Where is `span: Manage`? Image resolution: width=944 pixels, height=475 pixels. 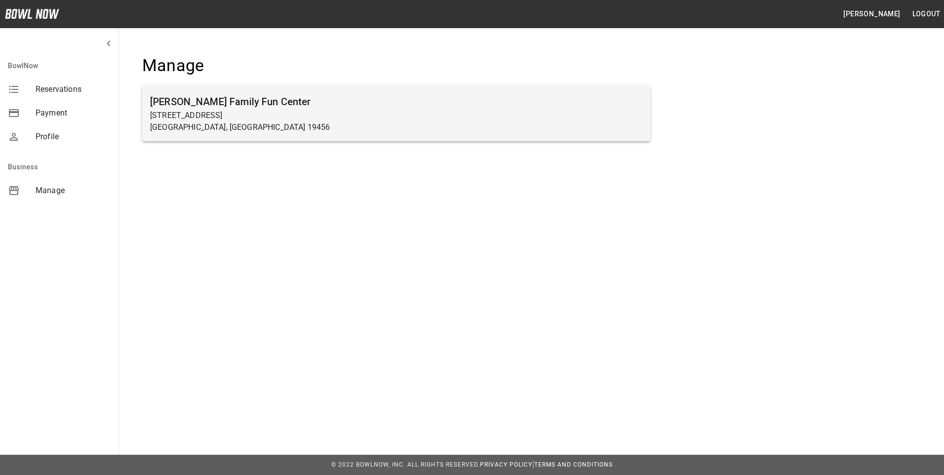
span: Manage is located at coordinates (73, 191).